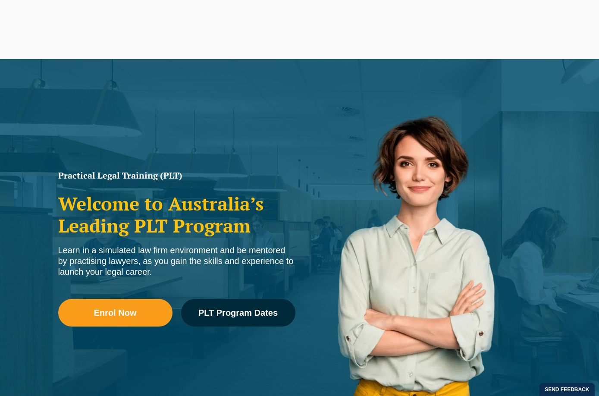 Image resolution: width=599 pixels, height=396 pixels. What do you see at coordinates (177, 175) in the screenshot?
I see `h1: Practical Legal Training (PLT)` at bounding box center [177, 175].